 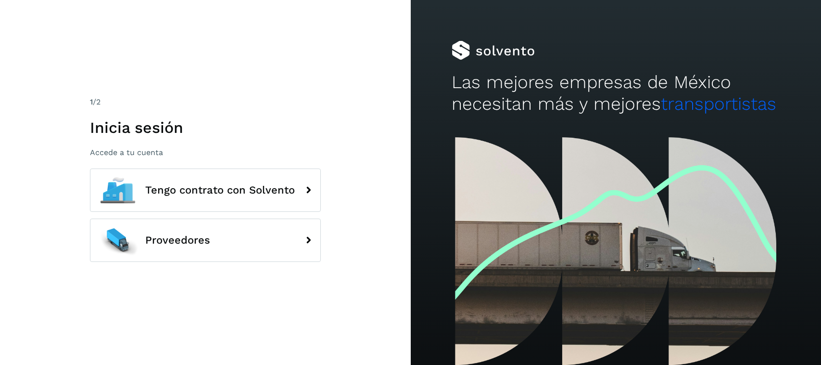 What do you see at coordinates (205, 190) in the screenshot?
I see `button: Tengo contrato con Solvento` at bounding box center [205, 190].